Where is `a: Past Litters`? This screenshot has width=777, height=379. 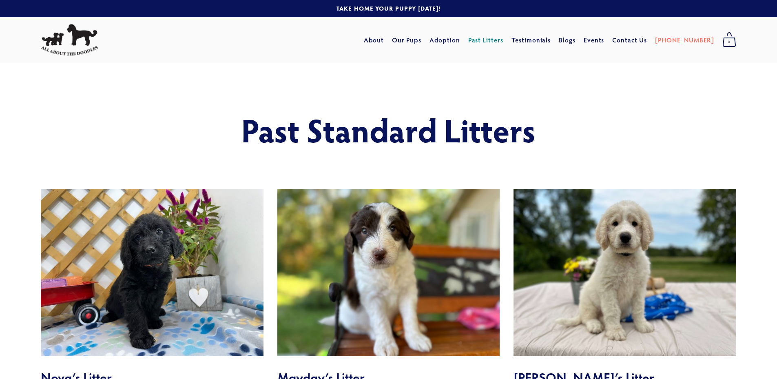
a: Past Litters is located at coordinates (486, 40).